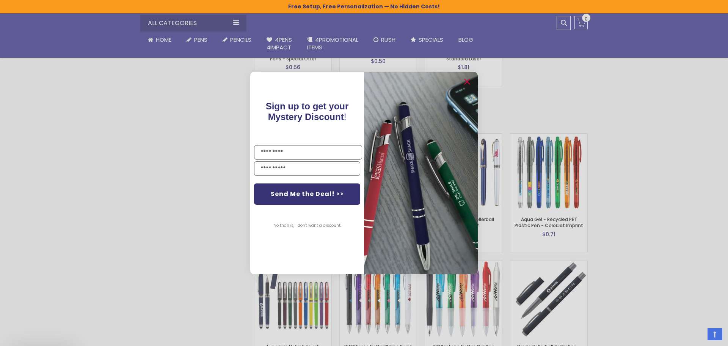 Image resolution: width=728 pixels, height=346 pixels. I want to click on button: Close dialog, so click(467, 82).